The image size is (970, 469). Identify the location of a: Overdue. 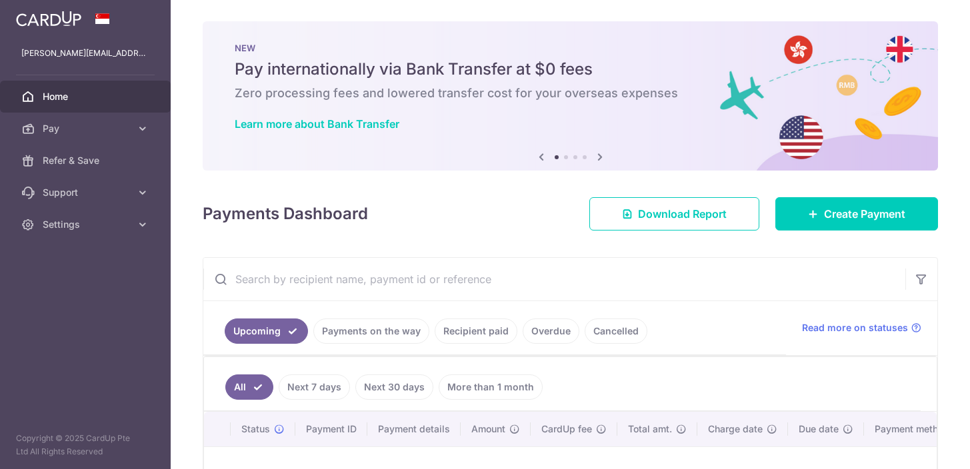
(550, 331).